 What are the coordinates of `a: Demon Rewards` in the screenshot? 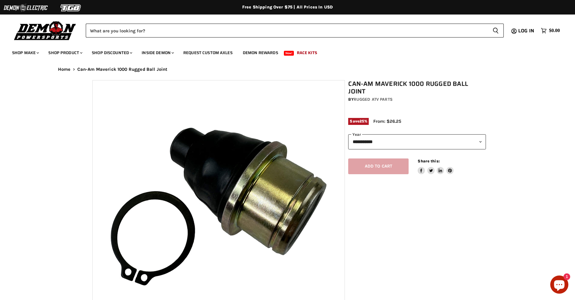 It's located at (260, 53).